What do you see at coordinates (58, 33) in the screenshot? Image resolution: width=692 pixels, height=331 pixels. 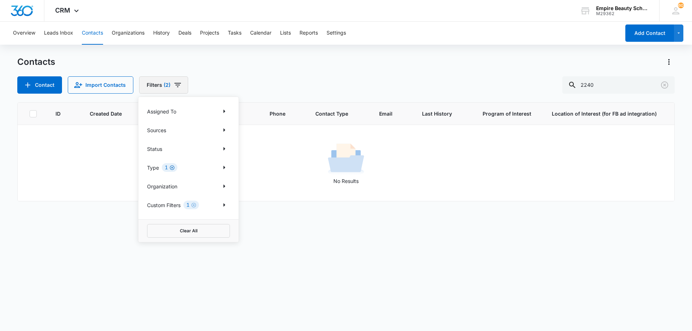 I see `button: Leads Inbox` at bounding box center [58, 33].